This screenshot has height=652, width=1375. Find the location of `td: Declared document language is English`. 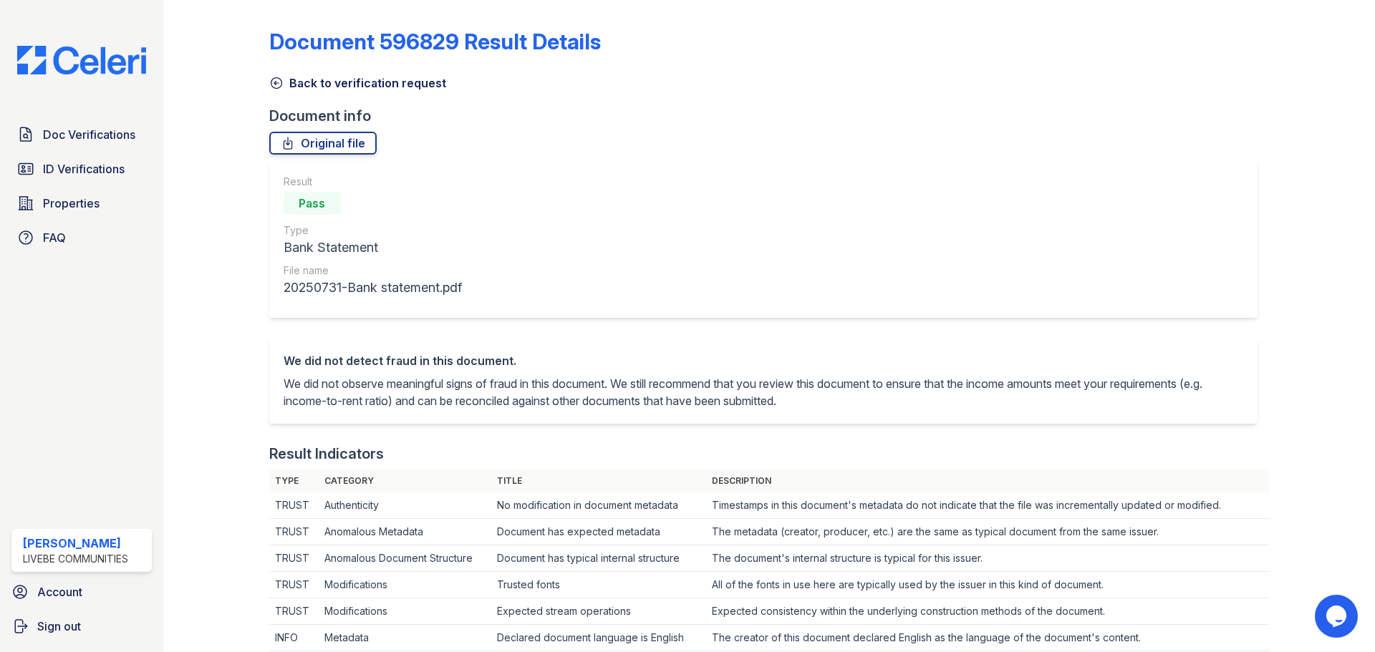

td: Declared document language is English is located at coordinates (598, 638).